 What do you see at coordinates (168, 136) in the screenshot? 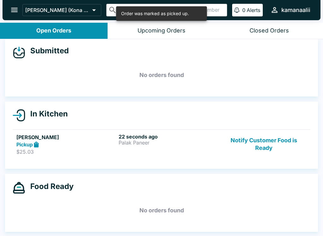
I see `h6: 22 seconds ago` at bounding box center [168, 136].